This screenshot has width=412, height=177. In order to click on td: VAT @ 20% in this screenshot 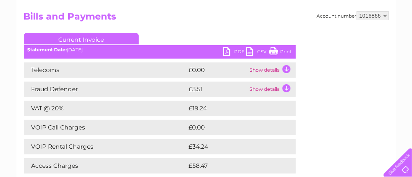, I will do `click(105, 109)`.